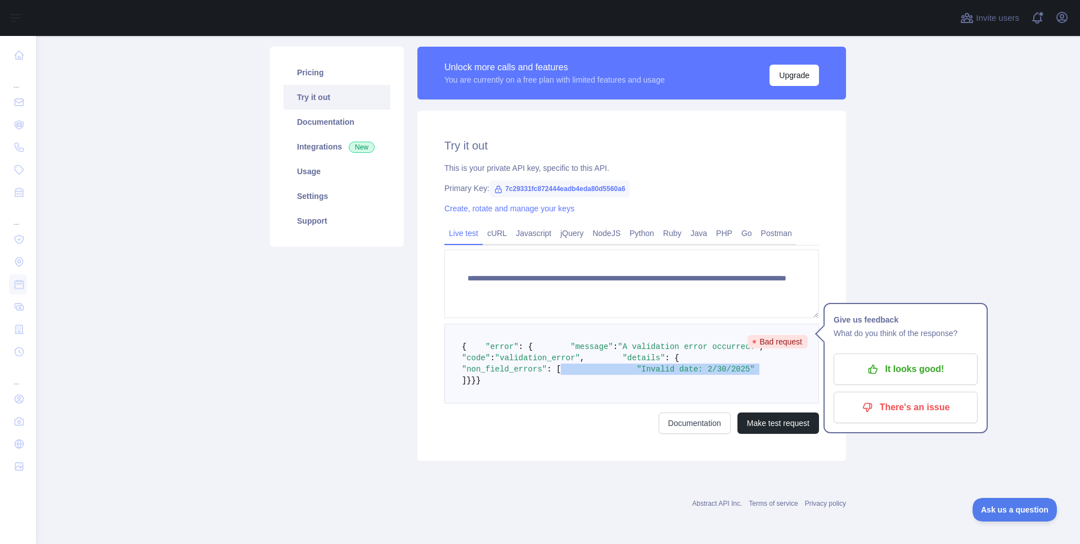 The width and height of the screenshot is (1080, 544). I want to click on a: Create, rotate and manage your keys, so click(509, 209).